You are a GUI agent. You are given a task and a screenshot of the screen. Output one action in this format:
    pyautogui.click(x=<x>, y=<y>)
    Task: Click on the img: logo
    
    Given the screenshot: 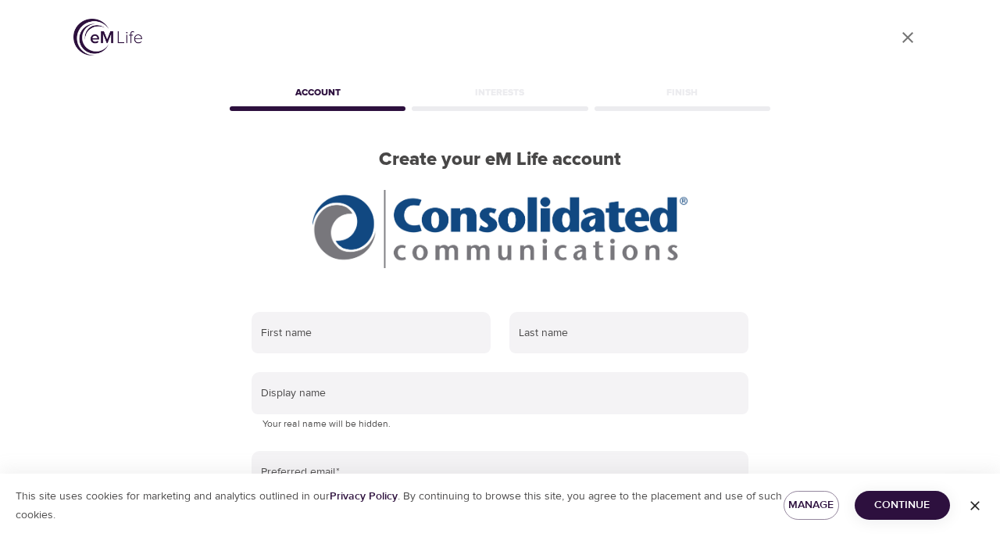 What is the action you would take?
    pyautogui.click(x=108, y=37)
    